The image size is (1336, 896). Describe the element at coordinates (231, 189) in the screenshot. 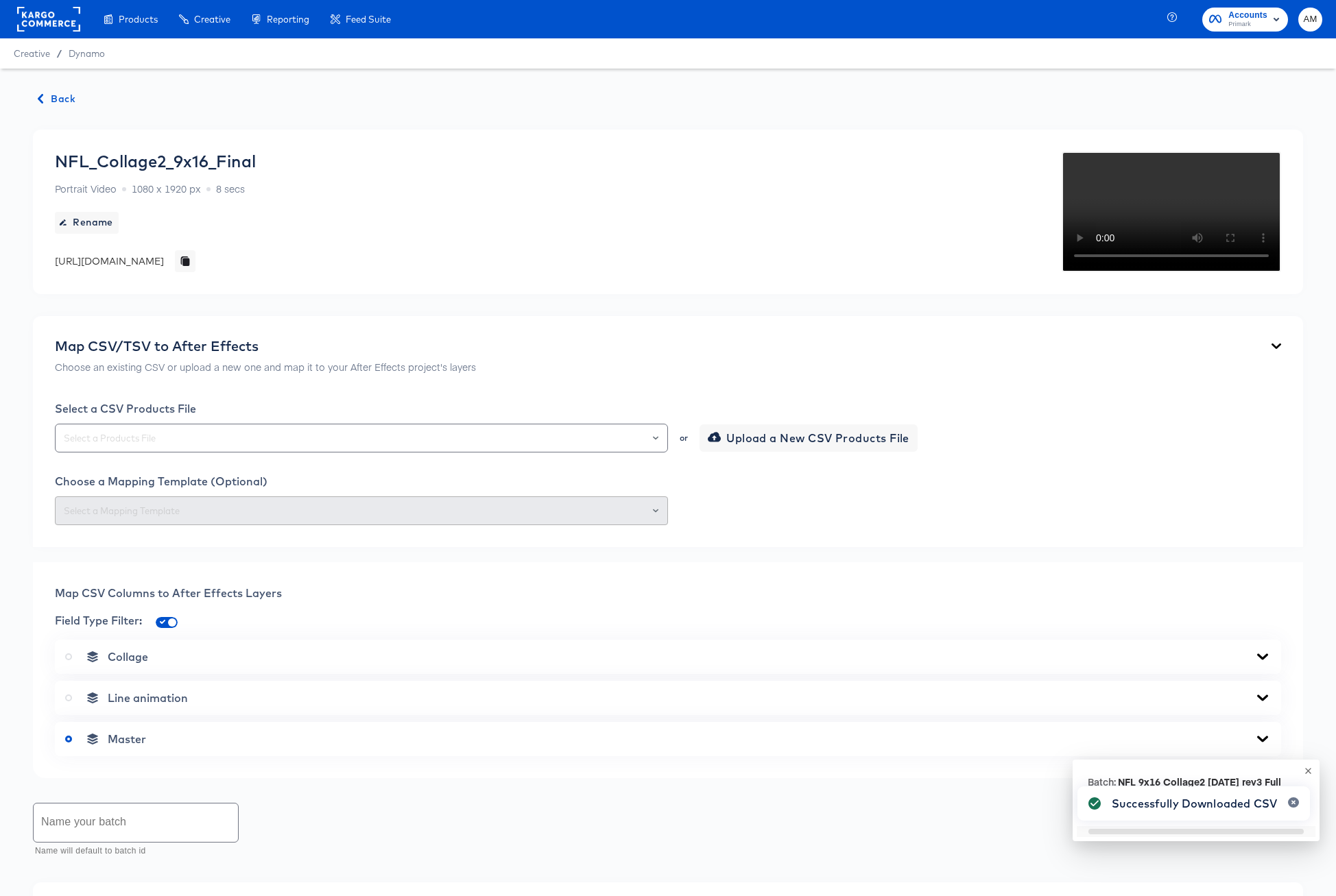

I see `span: 8 secs` at that location.